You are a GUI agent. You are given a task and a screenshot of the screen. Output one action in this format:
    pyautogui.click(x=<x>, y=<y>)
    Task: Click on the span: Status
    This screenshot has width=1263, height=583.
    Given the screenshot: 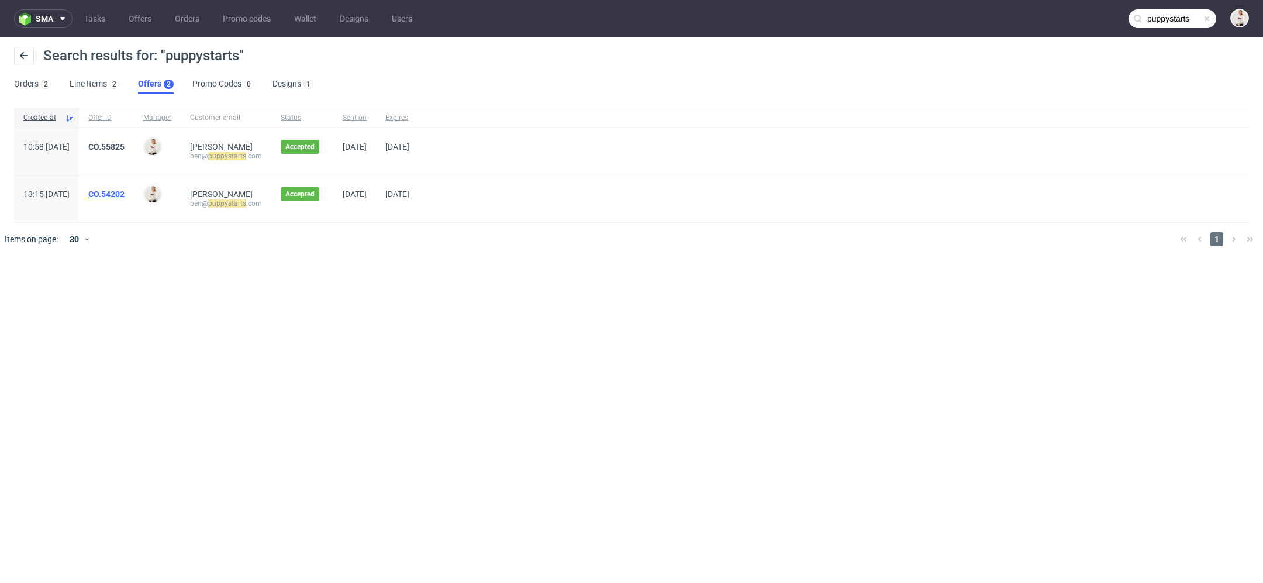 What is the action you would take?
    pyautogui.click(x=302, y=118)
    